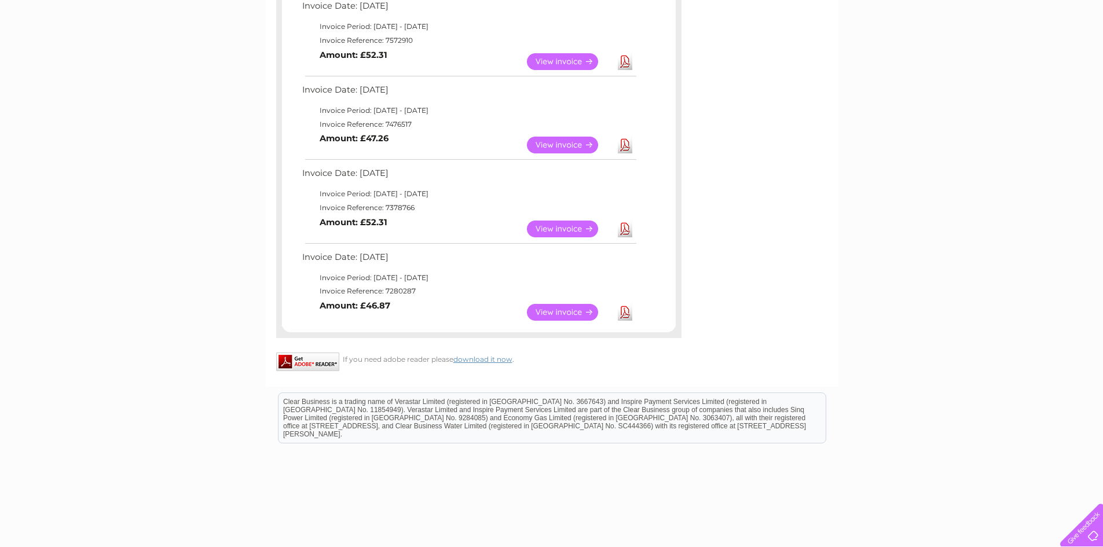 The height and width of the screenshot is (547, 1103). I want to click on a: 0333 014 3131, so click(925, 13).